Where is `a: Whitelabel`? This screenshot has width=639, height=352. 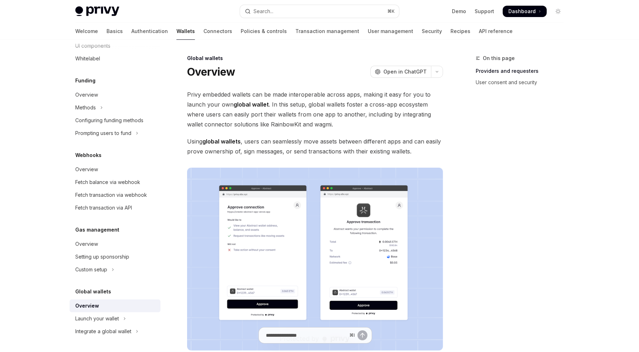
a: Whitelabel is located at coordinates (115, 59).